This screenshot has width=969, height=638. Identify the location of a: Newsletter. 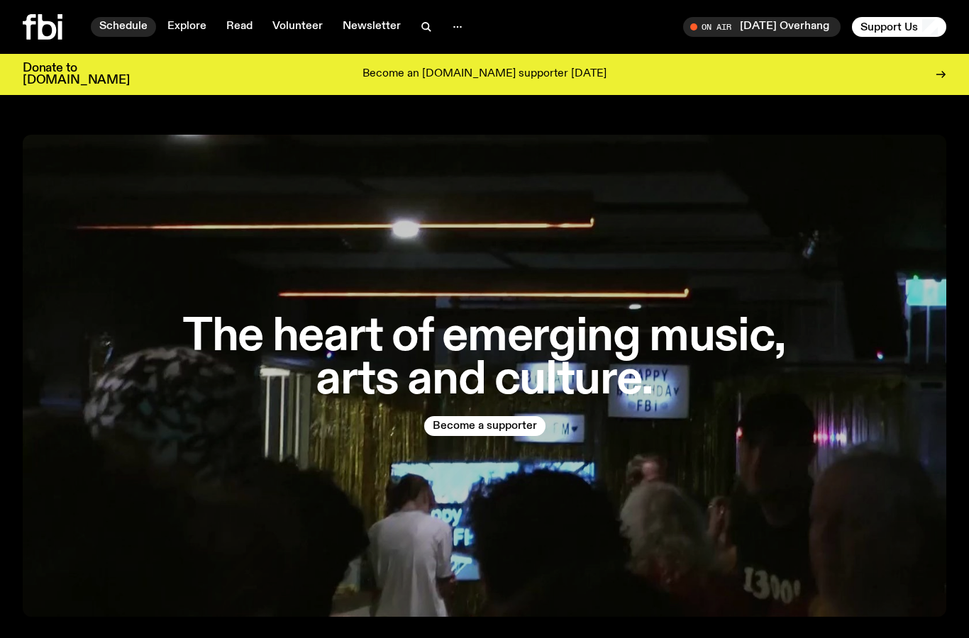
(372, 27).